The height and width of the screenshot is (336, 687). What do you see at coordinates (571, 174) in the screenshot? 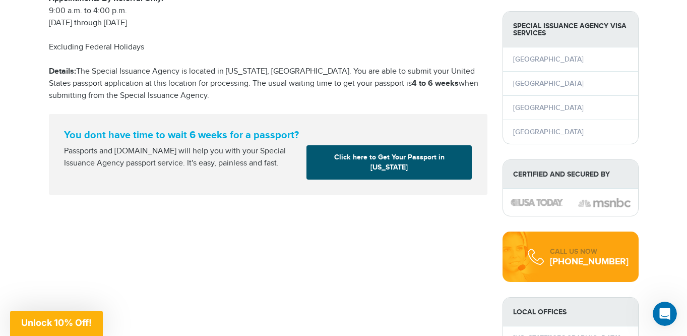
I see `strong: Certified and Secured by` at bounding box center [571, 174].